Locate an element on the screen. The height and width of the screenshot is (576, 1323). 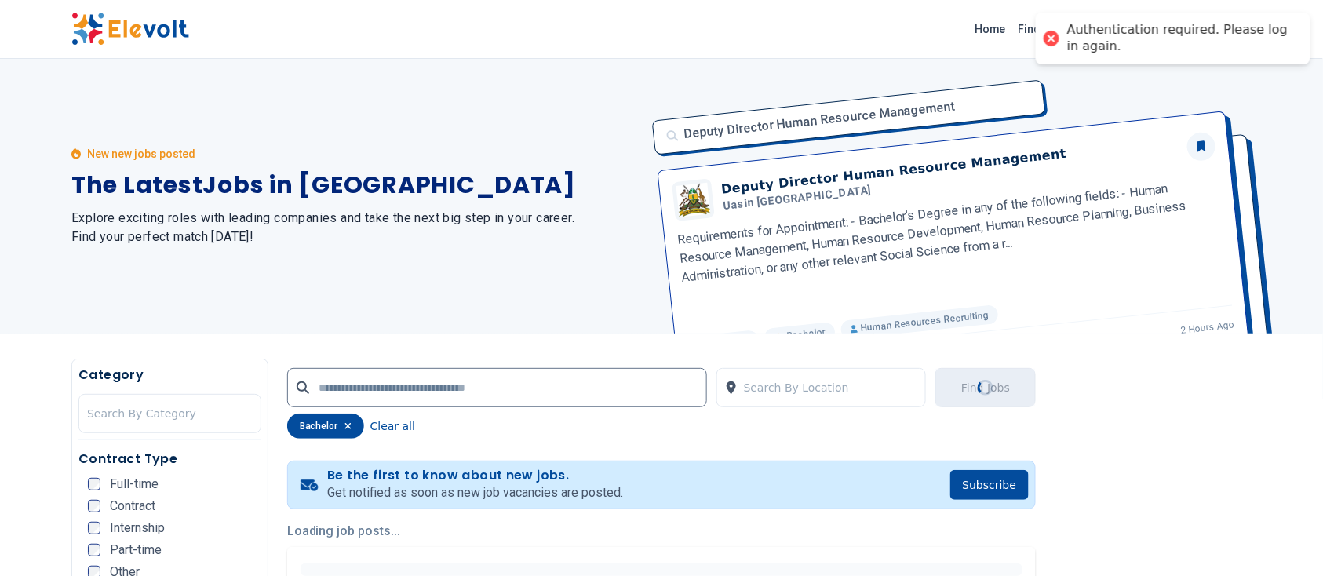
input: Part-time is located at coordinates (94, 550).